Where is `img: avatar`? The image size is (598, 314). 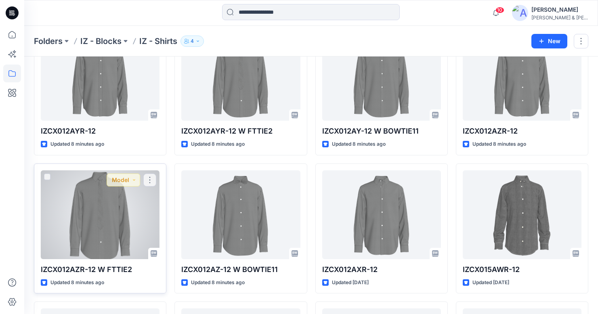
img: avatar is located at coordinates (520, 13).